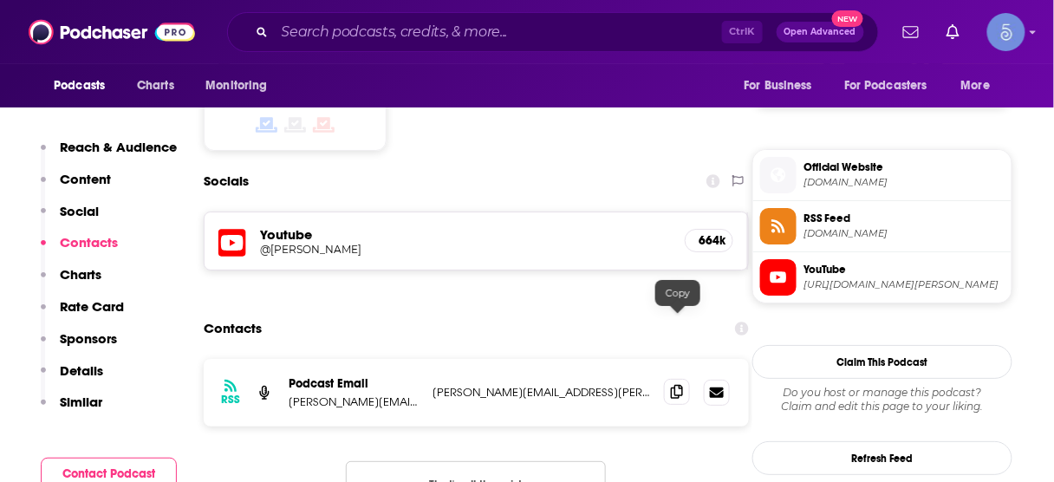 The width and height of the screenshot is (1054, 482). What do you see at coordinates (92, 306) in the screenshot?
I see `p: Rate Card` at bounding box center [92, 306].